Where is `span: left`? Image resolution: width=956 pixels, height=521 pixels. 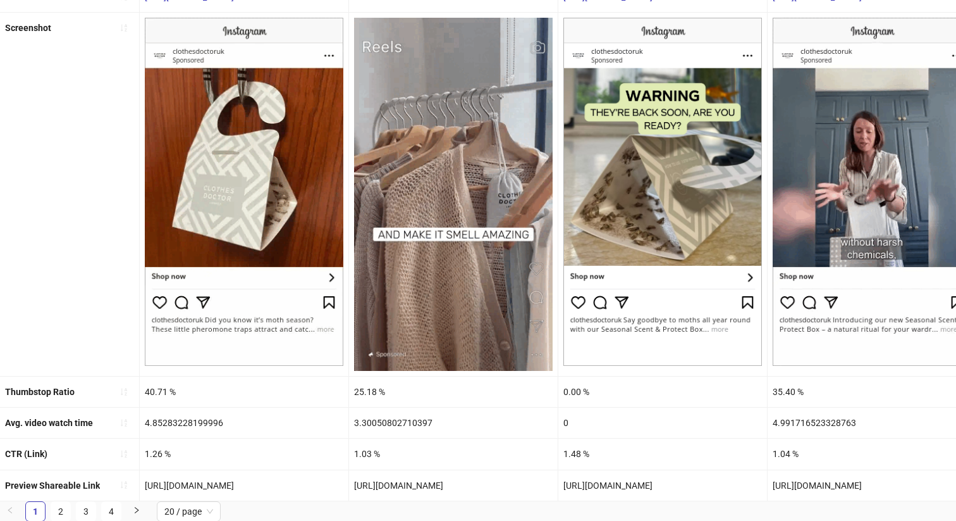
span: left is located at coordinates (10, 510).